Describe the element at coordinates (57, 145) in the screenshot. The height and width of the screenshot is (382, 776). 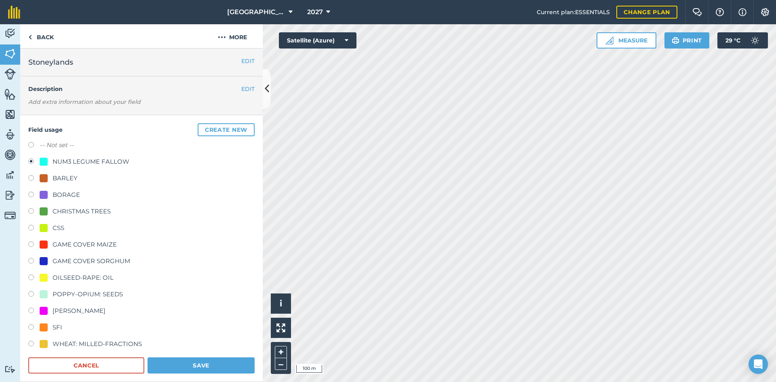
I see `label: -- Not set --` at that location.